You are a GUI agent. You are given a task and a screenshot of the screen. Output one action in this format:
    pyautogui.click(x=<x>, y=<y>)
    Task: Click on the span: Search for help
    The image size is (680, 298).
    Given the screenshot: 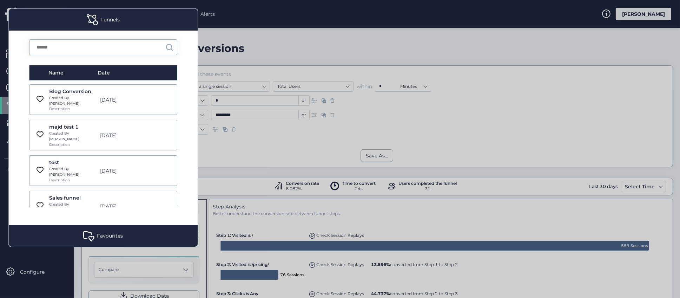 What is the action you would take?
    pyautogui.click(x=35, y=123)
    